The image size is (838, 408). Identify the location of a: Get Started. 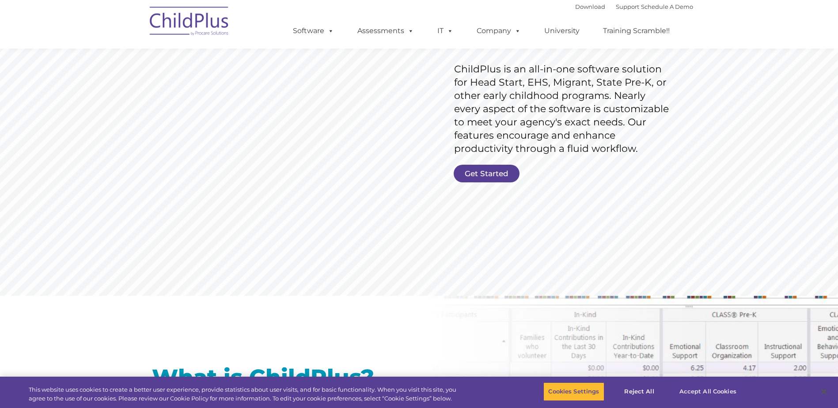
(486, 174).